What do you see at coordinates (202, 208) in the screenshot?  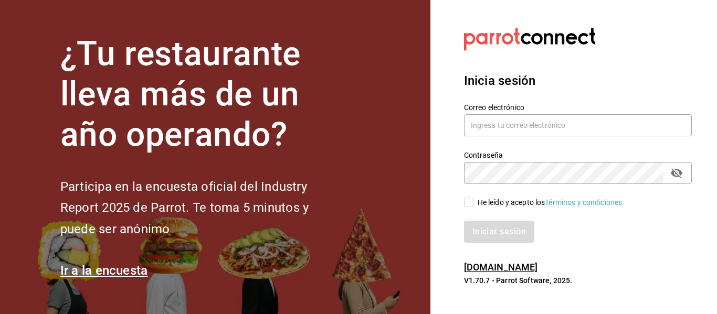 I see `h2: Participa en la encuesta oficial del Industry Report 2025 de Parrot. Te toma 5 minutos y puede se...` at bounding box center [202, 208].